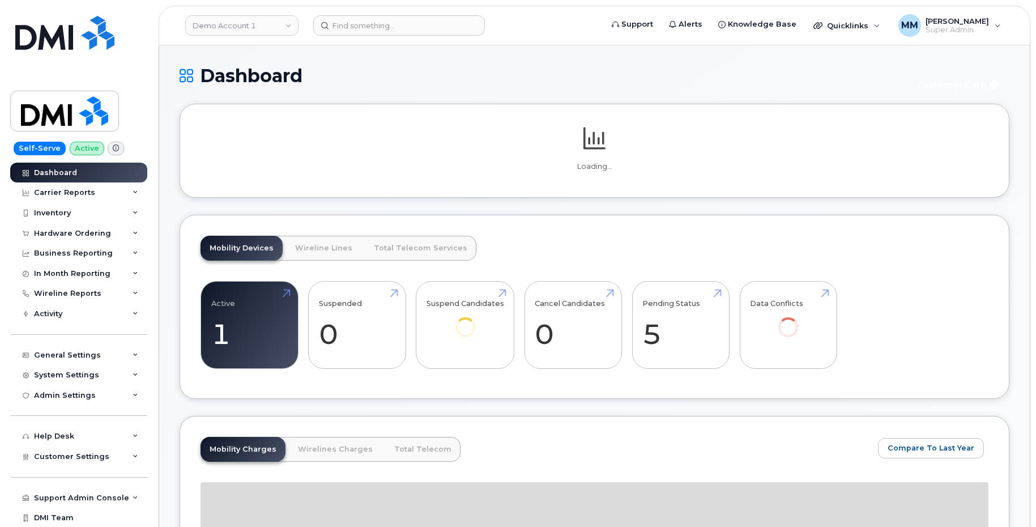 This screenshot has height=527, width=1036. I want to click on a: Active 1, so click(249, 325).